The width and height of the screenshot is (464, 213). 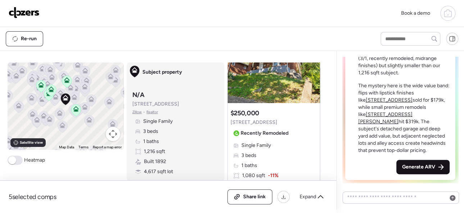 What do you see at coordinates (21, 145) in the screenshot?
I see `a: Open this area in Google Maps (opens a new window)` at bounding box center [21, 145].